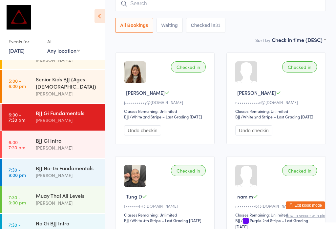  Describe the element at coordinates (19, 17) in the screenshot. I see `img: Dominance MMA Thomastown` at that location.